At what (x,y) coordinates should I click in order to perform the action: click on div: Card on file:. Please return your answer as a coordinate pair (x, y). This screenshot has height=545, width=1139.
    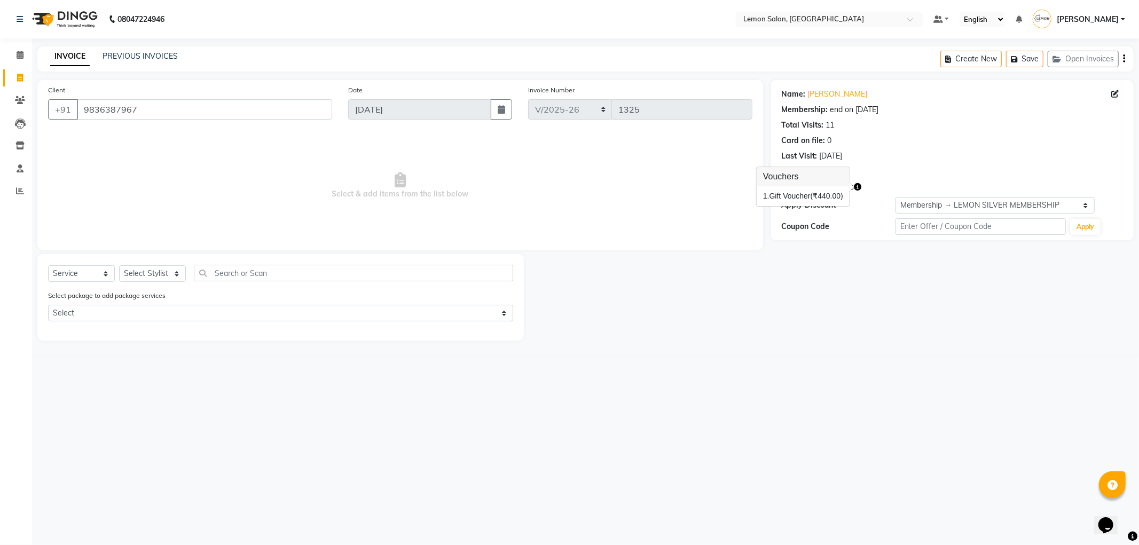
    Looking at the image, I should click on (804, 140).